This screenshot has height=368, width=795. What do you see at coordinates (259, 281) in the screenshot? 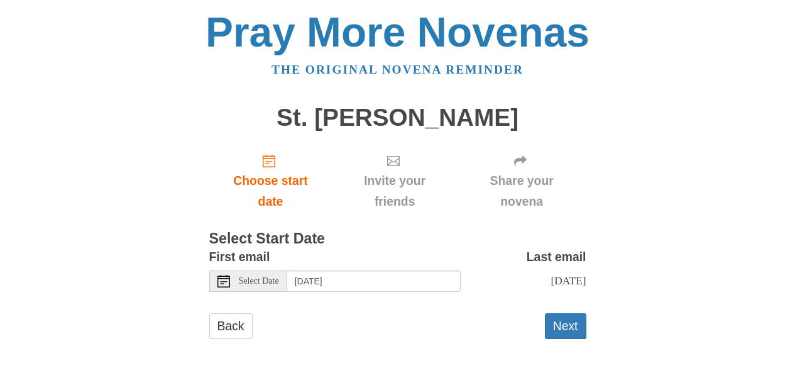
I see `span: Select Date` at bounding box center [259, 281].